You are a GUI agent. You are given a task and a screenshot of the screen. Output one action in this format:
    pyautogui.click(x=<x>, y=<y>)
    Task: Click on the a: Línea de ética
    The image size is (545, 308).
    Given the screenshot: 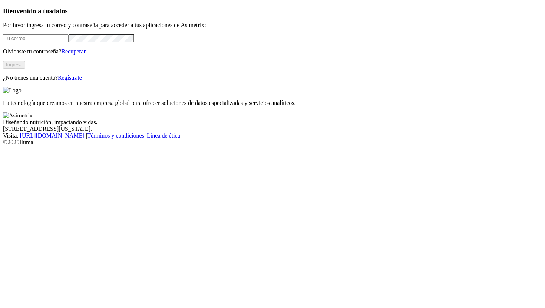 What is the action you would take?
    pyautogui.click(x=164, y=135)
    